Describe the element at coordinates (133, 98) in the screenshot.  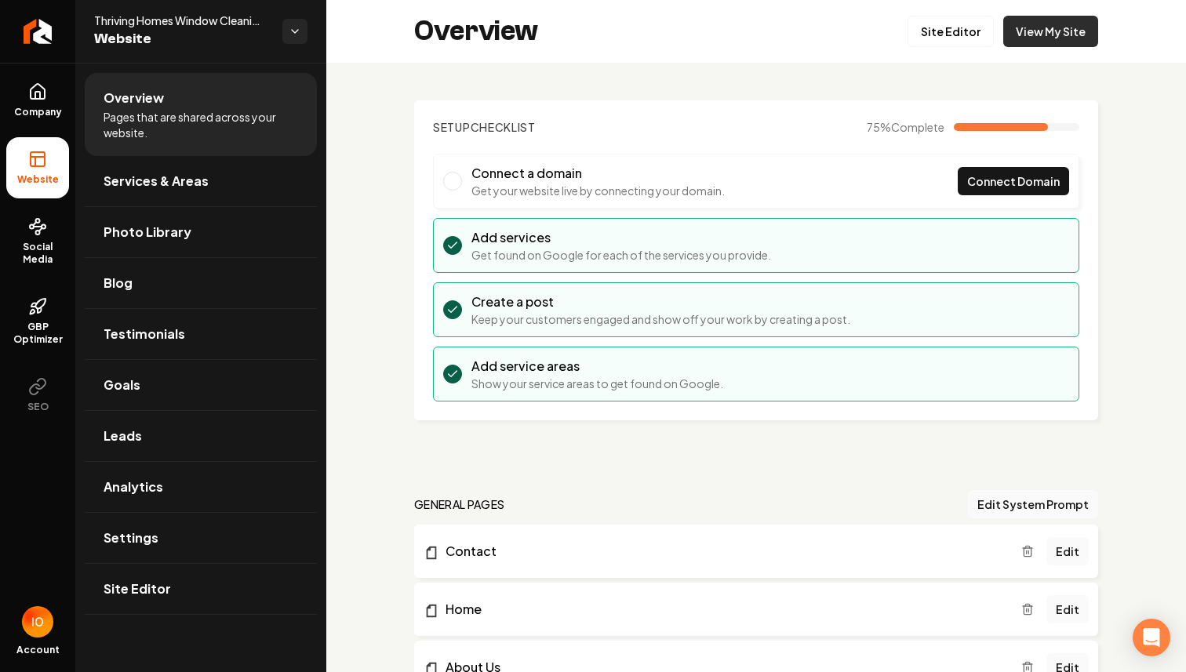
I see `span: Overview` at that location.